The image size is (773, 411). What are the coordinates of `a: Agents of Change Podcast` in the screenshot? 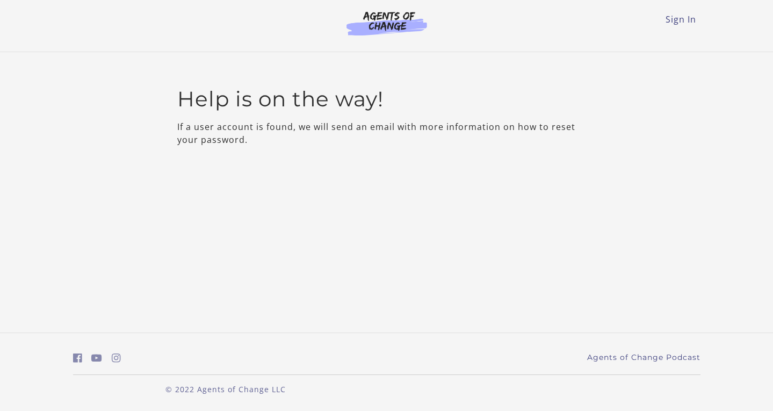 It's located at (644, 357).